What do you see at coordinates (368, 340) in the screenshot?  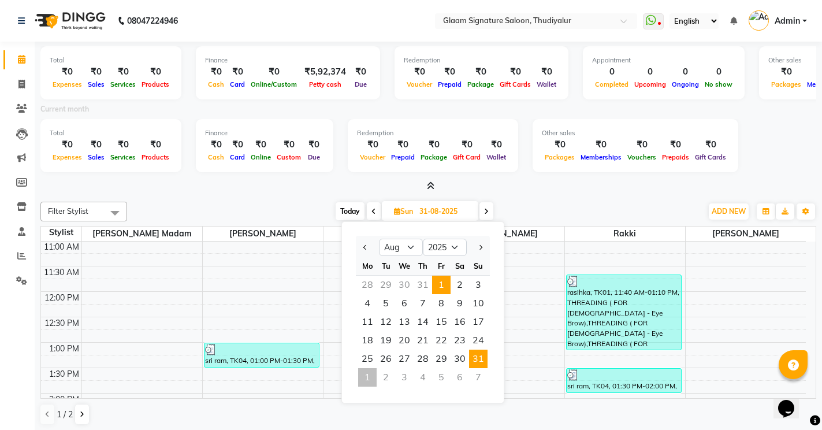 I see `div: Monday, August 18, 2025` at bounding box center [368, 340].